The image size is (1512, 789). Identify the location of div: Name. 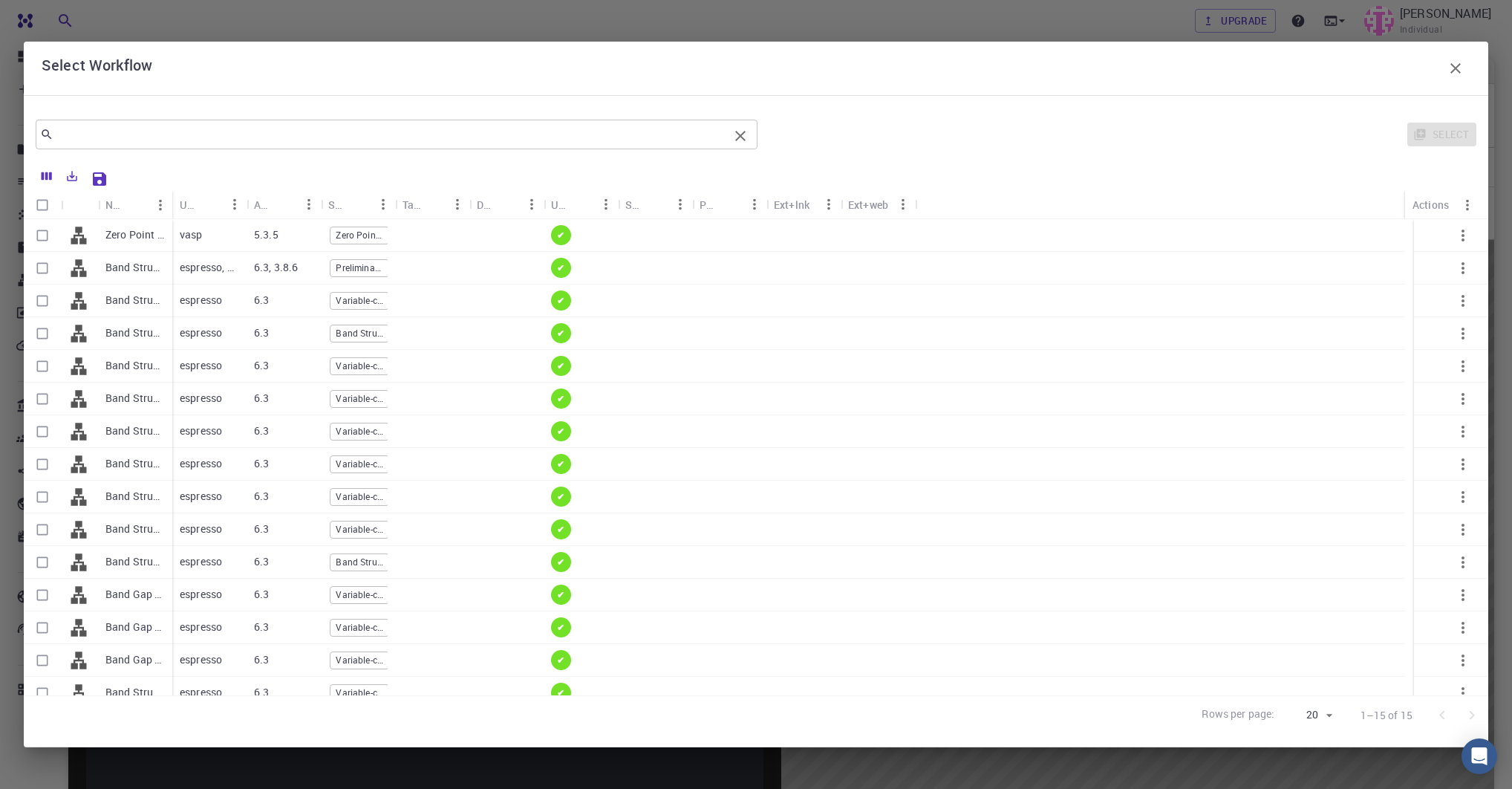
(115, 205).